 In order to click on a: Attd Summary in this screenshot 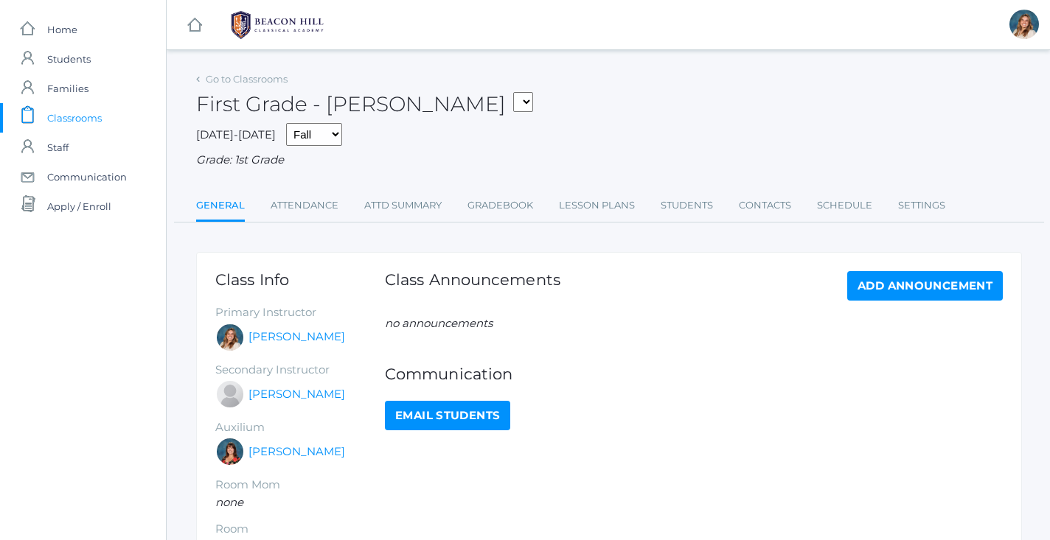, I will do `click(402, 206)`.